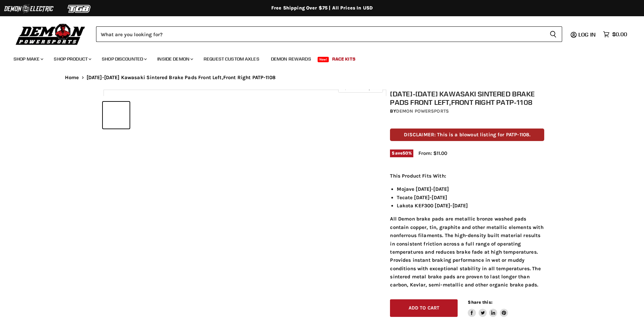  Describe the element at coordinates (620, 34) in the screenshot. I see `span: $0.00` at that location.